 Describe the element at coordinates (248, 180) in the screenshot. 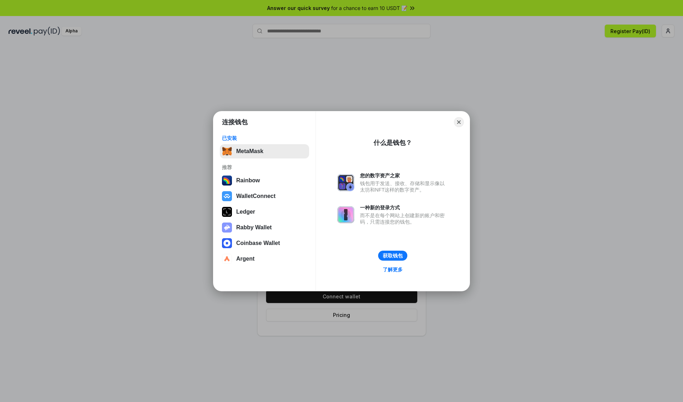

I see `div: Rainbow` at that location.